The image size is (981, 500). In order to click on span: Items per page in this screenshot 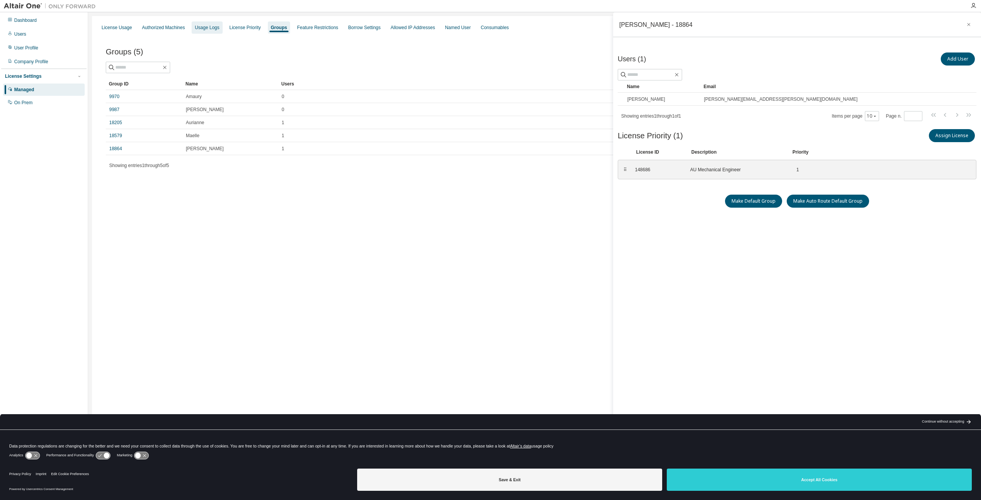, I will do `click(856, 116)`.